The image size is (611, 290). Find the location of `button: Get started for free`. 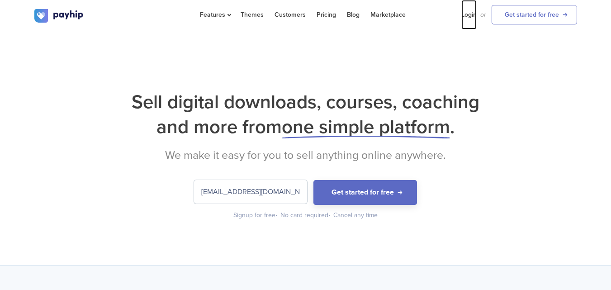

button: Get started for free is located at coordinates (365, 192).